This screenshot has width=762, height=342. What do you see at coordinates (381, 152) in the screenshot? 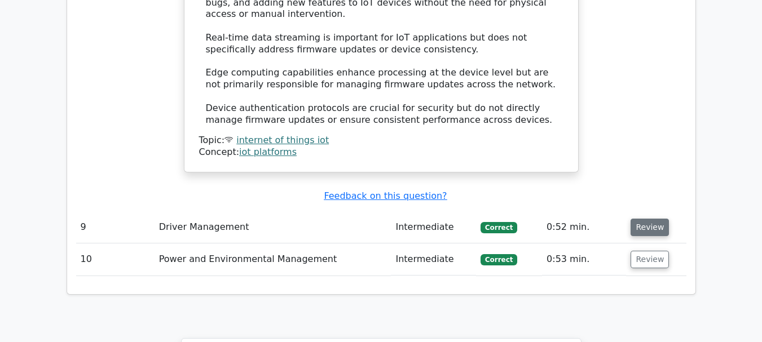
I see `div: Concept:` at bounding box center [381, 152].